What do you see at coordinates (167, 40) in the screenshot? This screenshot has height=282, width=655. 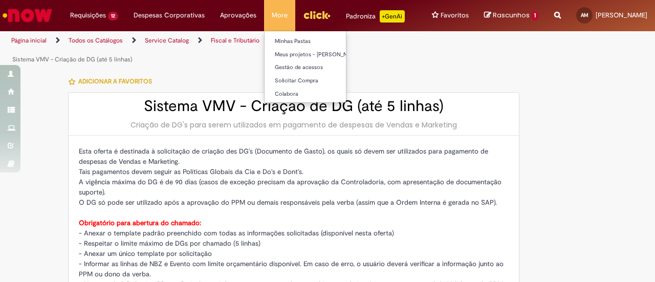 I see `a: Service Catalog` at bounding box center [167, 40].